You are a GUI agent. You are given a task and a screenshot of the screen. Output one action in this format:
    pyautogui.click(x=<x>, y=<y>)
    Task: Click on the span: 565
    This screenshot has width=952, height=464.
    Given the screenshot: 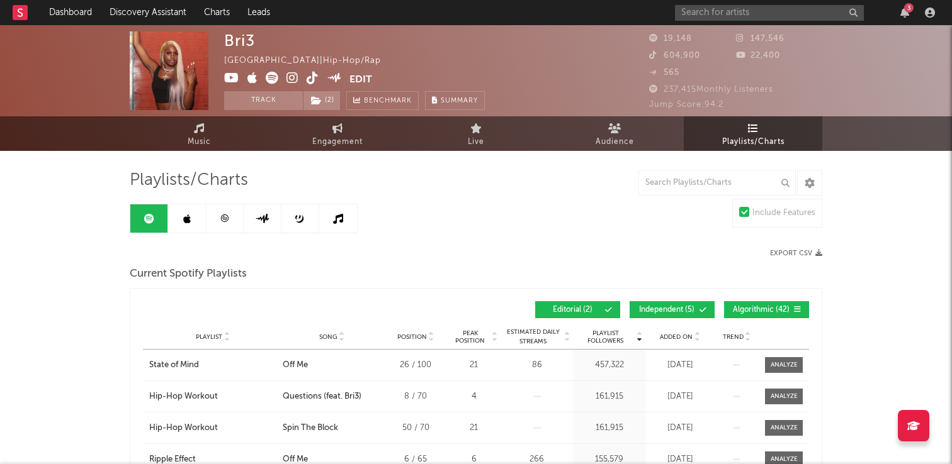 What is the action you would take?
    pyautogui.click(x=664, y=72)
    